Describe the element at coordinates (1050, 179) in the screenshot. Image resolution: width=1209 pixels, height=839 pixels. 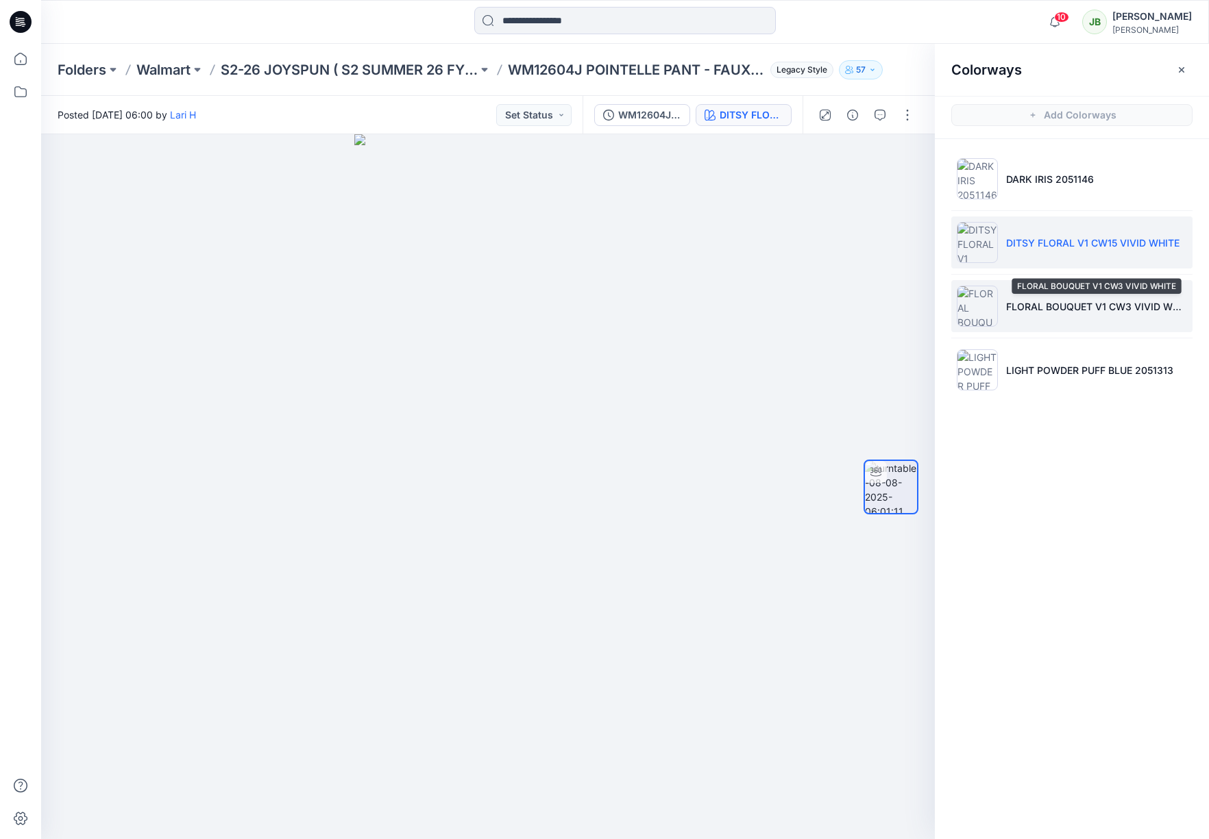
I see `p: DARK IRIS 2051146` at that location.